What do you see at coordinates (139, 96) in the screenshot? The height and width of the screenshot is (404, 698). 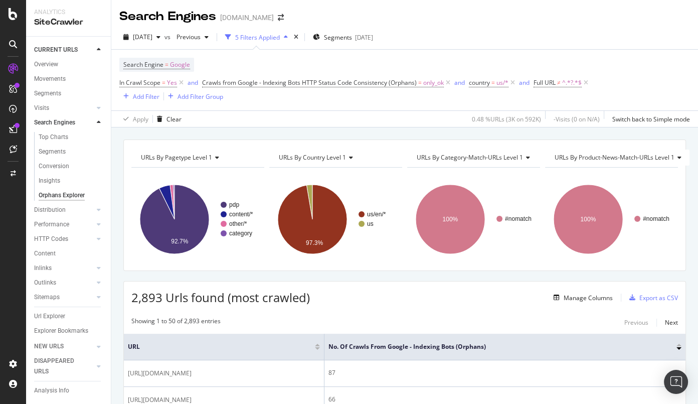 I see `button: Add Filter` at bounding box center [139, 96].